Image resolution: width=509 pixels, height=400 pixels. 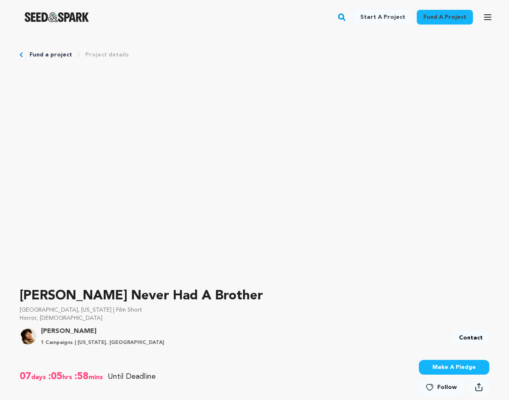 I want to click on span: mins, so click(x=96, y=377).